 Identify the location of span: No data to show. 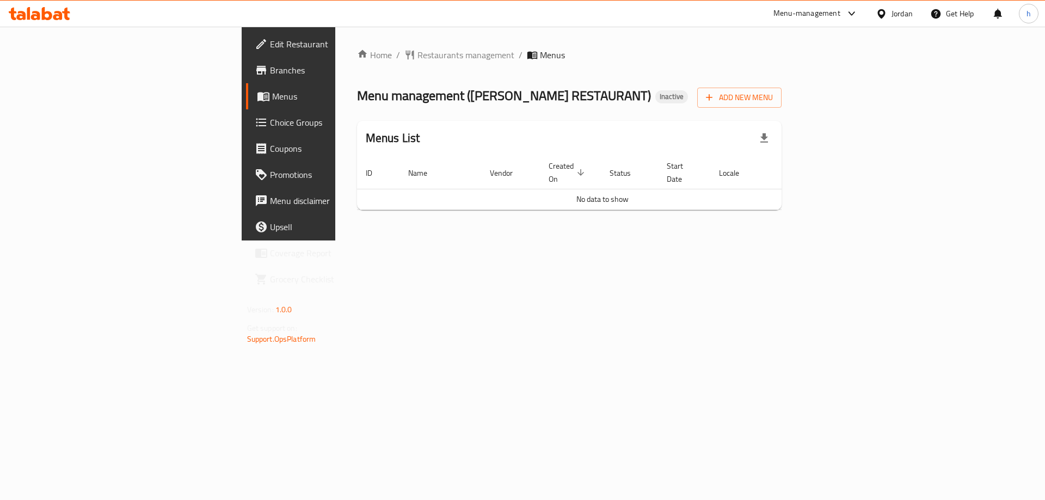
(603, 199).